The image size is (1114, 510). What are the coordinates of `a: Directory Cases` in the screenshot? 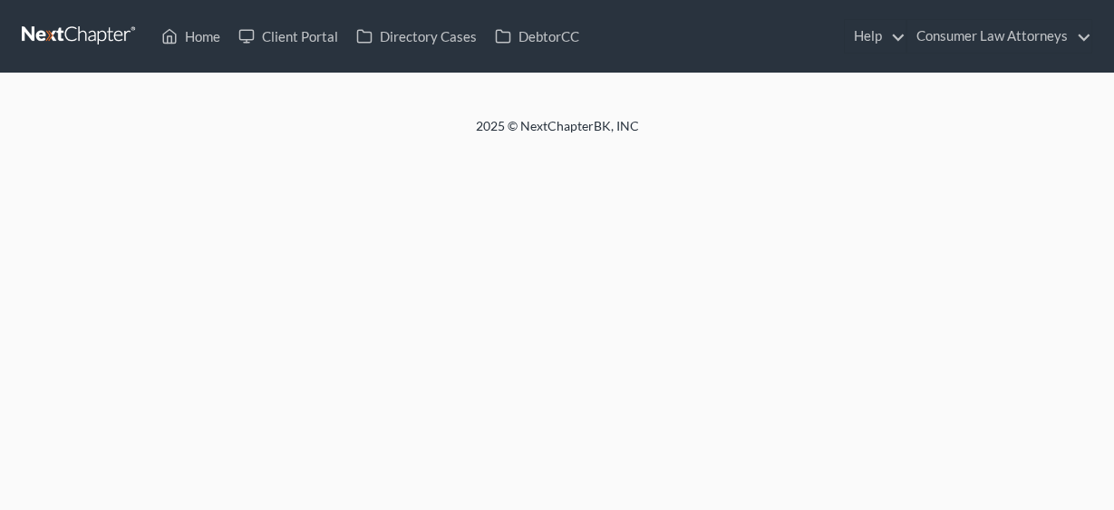 It's located at (416, 36).